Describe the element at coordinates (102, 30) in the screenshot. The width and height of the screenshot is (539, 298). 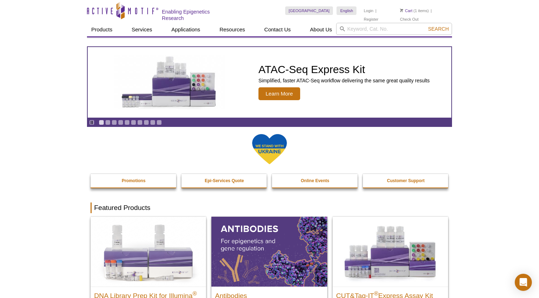
I see `a: Products` at that location.